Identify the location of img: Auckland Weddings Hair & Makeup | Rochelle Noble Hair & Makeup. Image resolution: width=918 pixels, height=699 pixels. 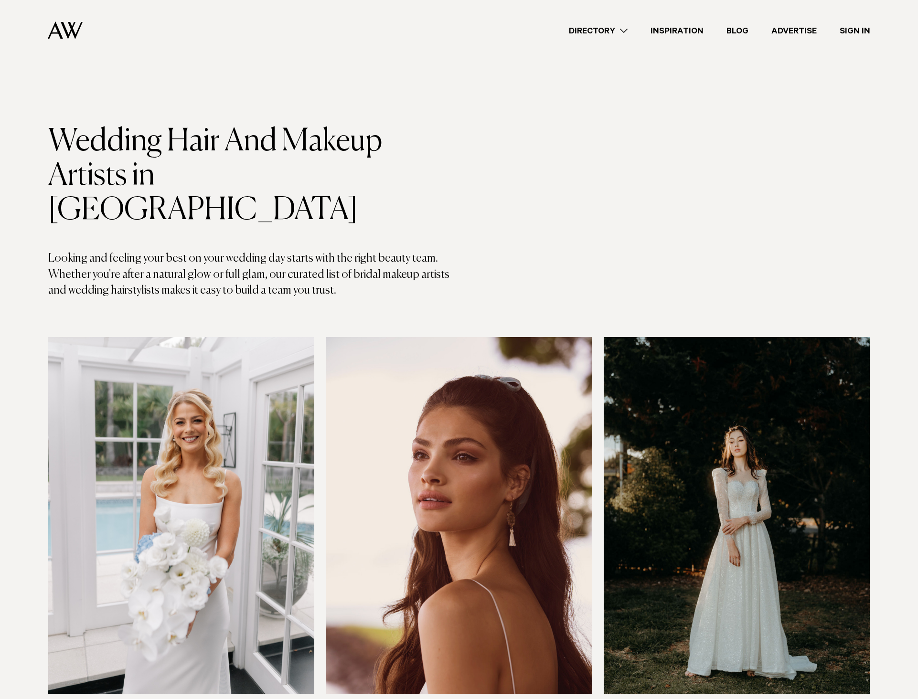
(459, 516).